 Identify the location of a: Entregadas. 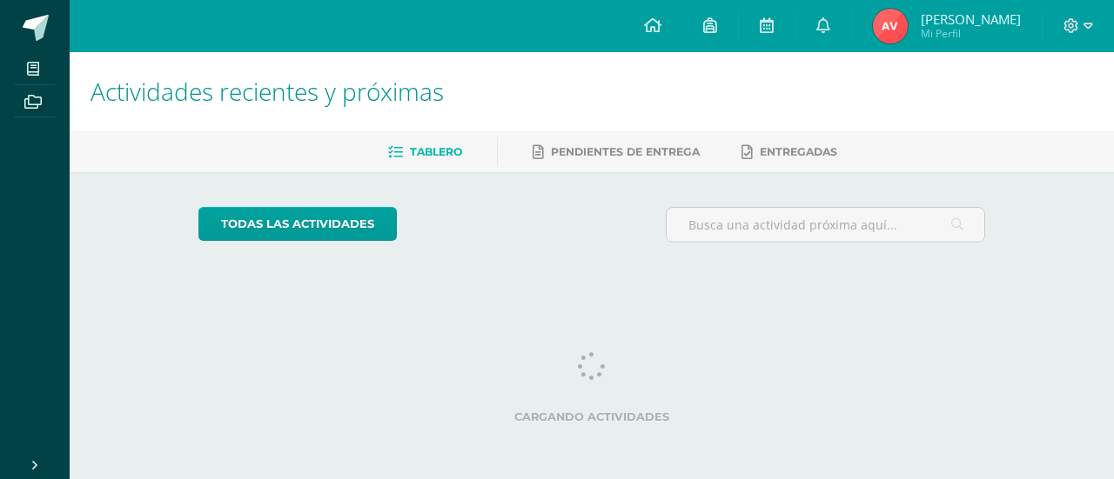
(789, 152).